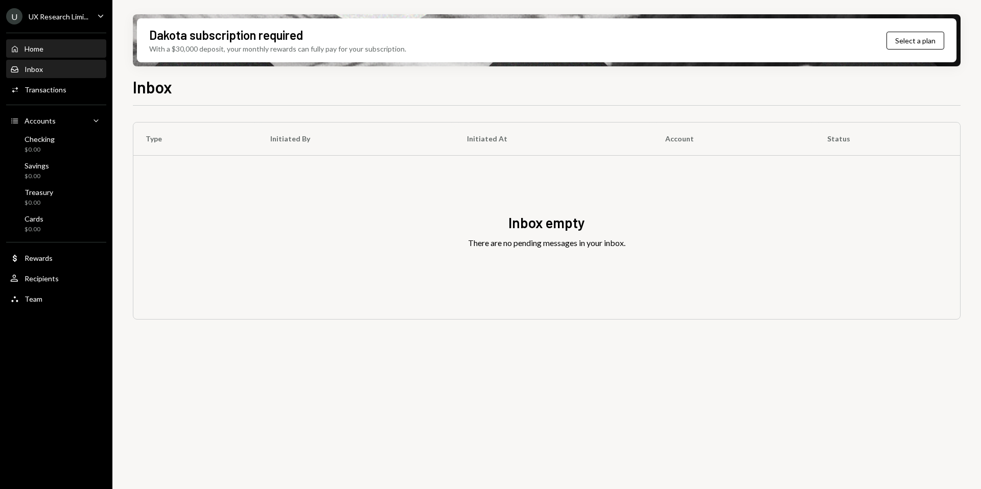 The width and height of the screenshot is (981, 489). I want to click on div: Cards, so click(34, 219).